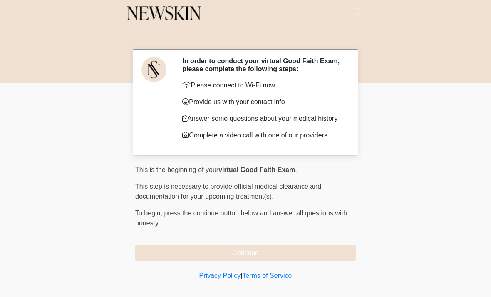  What do you see at coordinates (154, 69) in the screenshot?
I see `img: Agent Avatar` at bounding box center [154, 69].